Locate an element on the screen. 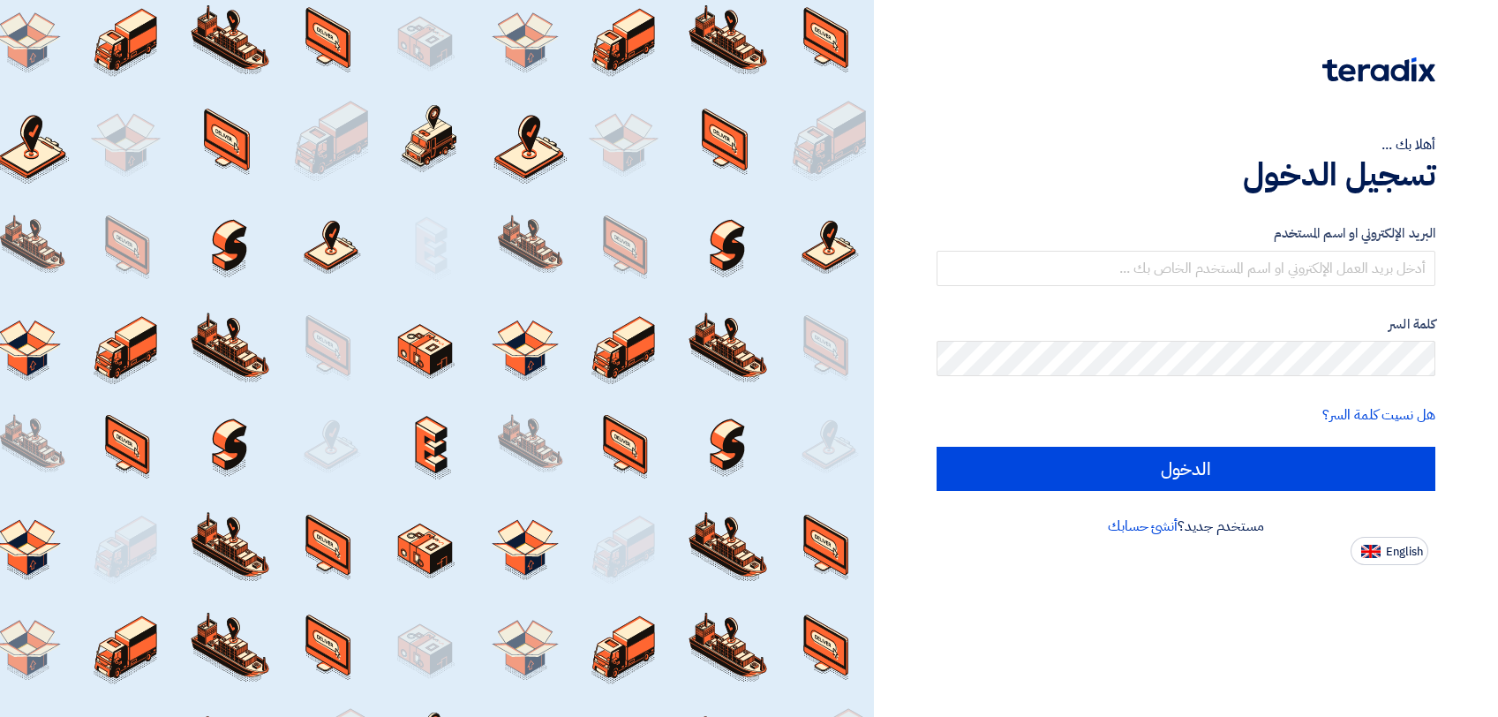 This screenshot has width=1498, height=717. label: البريد الإلكتروني او اسم المستخدم is located at coordinates (1186, 233).